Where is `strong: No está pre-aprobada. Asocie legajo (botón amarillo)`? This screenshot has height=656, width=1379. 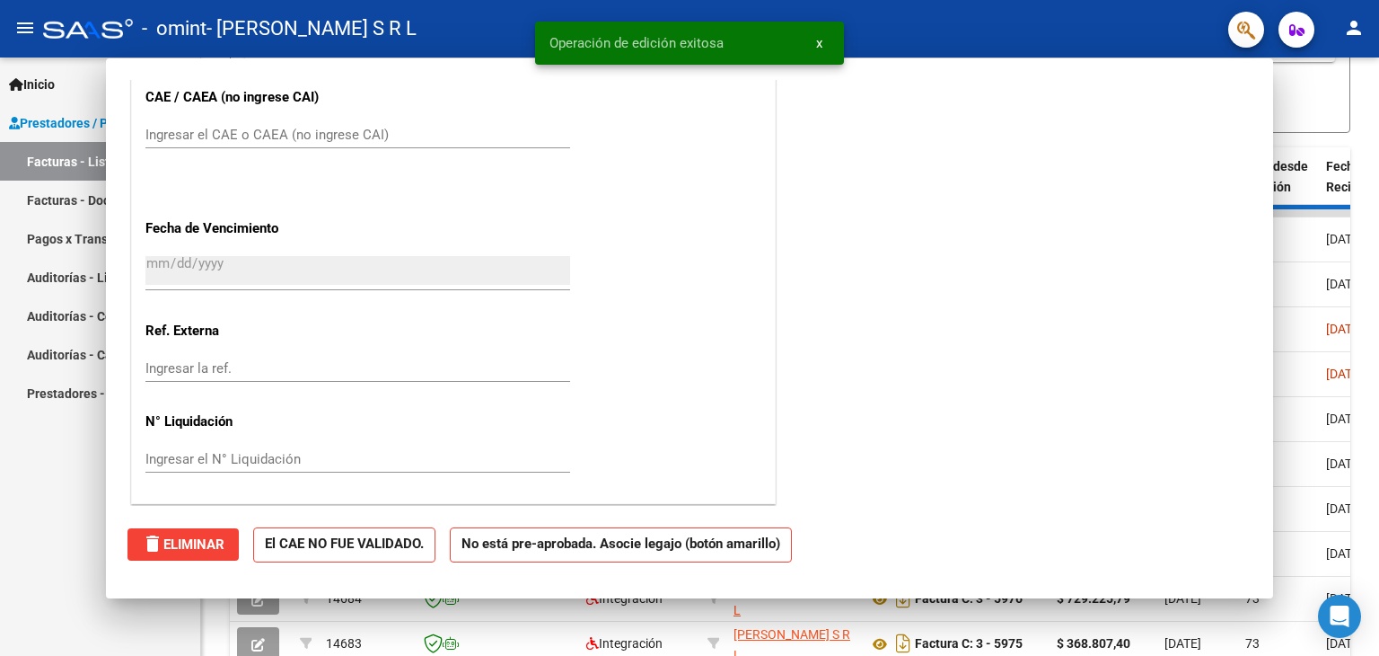
strong: No está pre-aprobada. Asocie legajo (botón amarillo) is located at coordinates (620, 544).